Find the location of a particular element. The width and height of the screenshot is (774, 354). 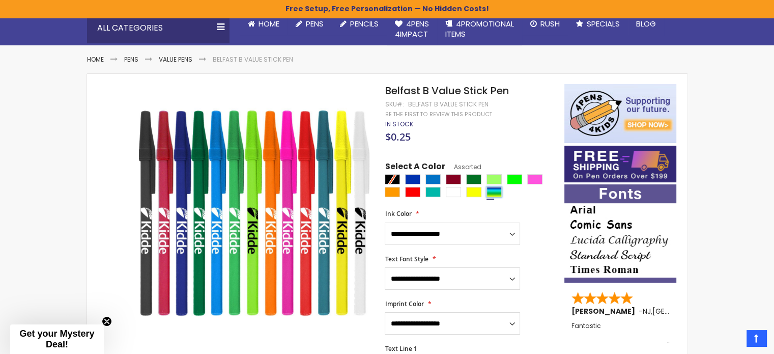

a: Be the first to review this product is located at coordinates (438, 114).